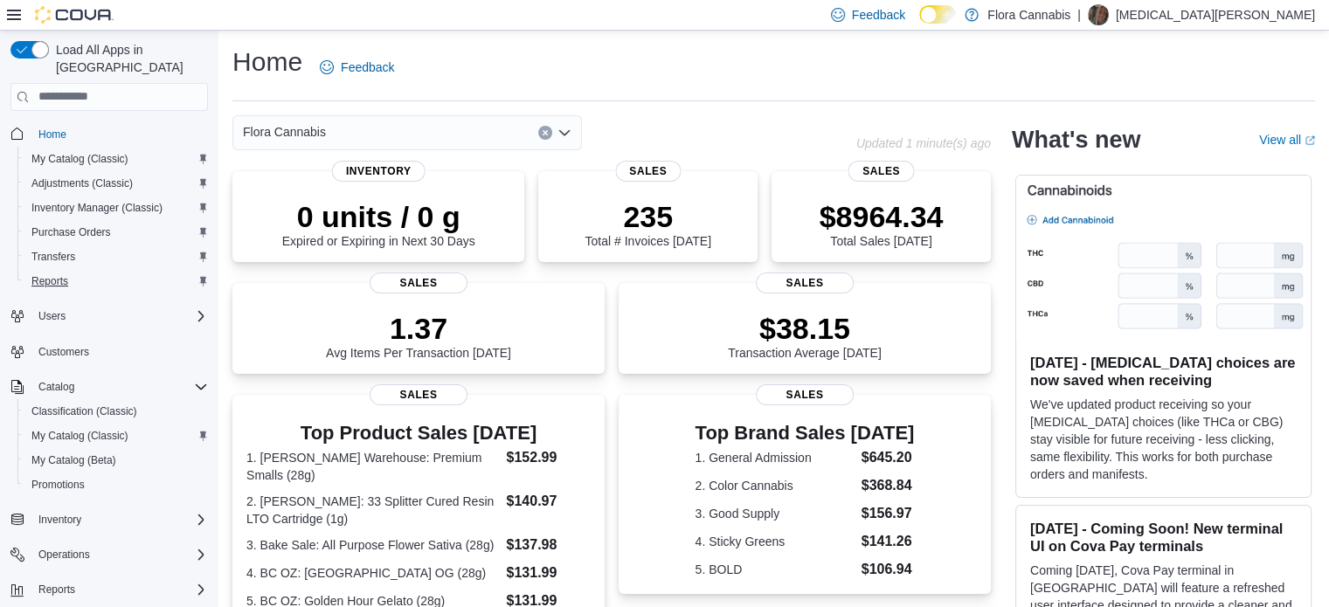  I want to click on dd: $141.26, so click(888, 542).